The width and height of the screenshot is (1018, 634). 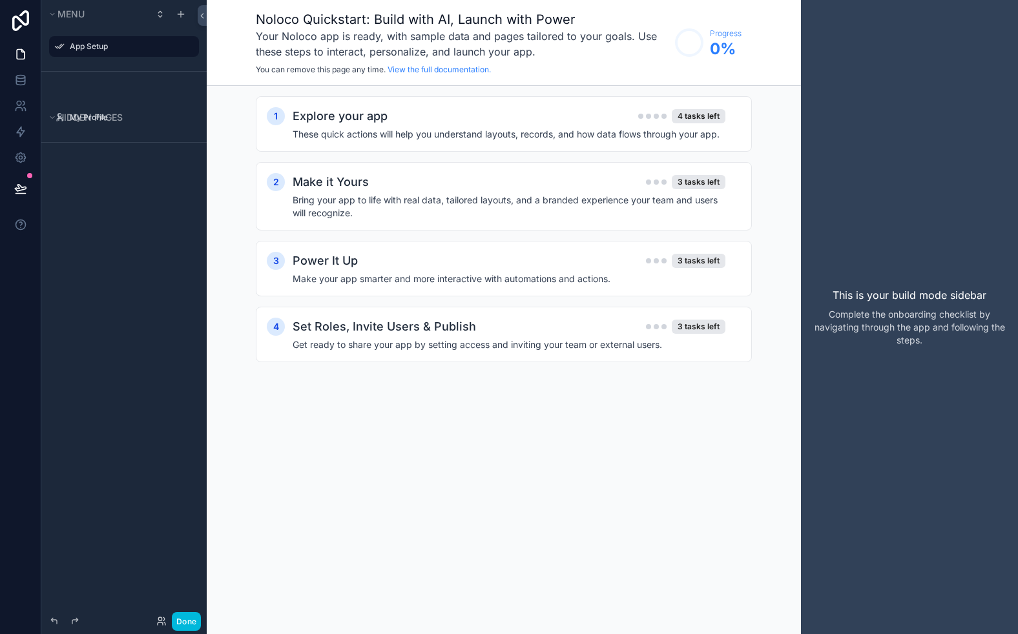 What do you see at coordinates (725, 34) in the screenshot?
I see `span: Progress` at bounding box center [725, 34].